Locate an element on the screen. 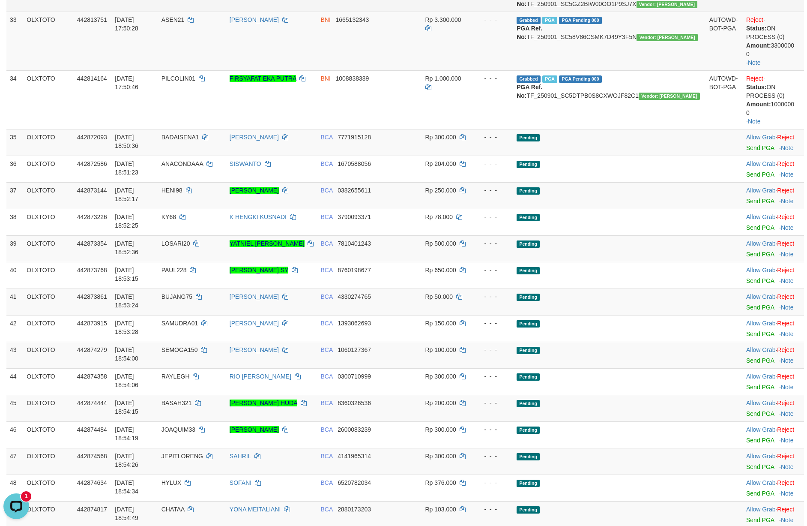 The image size is (807, 526). span: 442873861 is located at coordinates (92, 297).